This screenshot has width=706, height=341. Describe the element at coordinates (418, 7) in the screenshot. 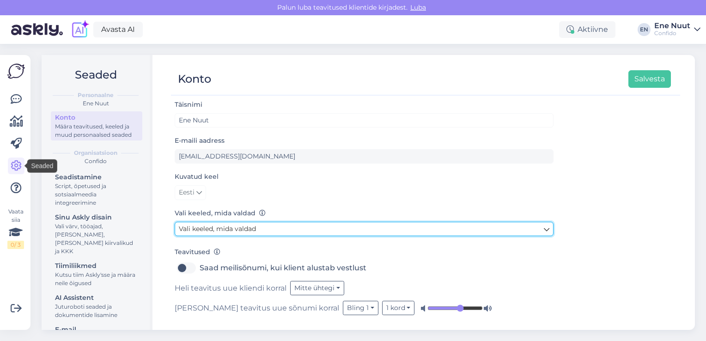

I see `span: Luba` at that location.